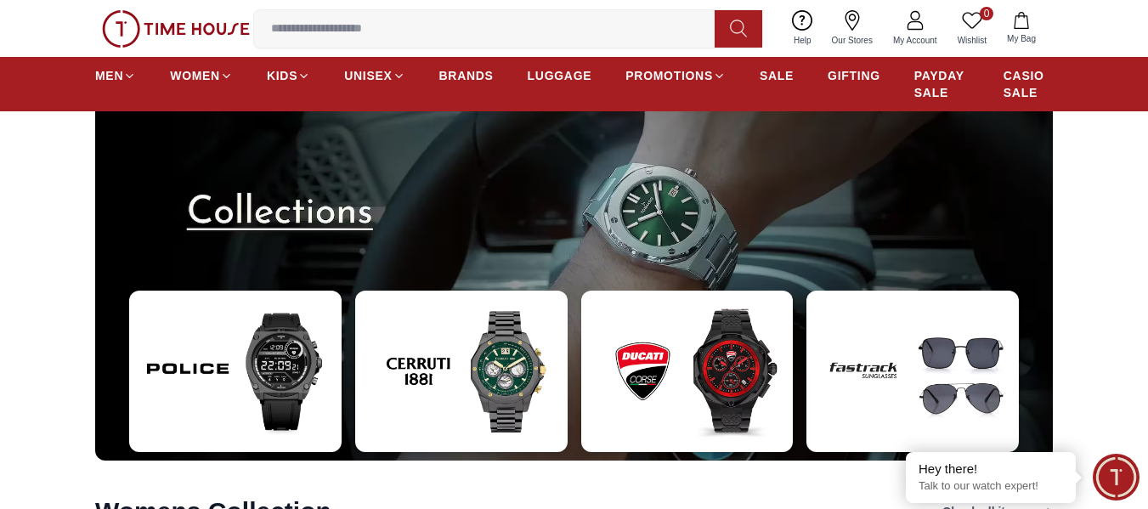  Describe the element at coordinates (777, 76) in the screenshot. I see `a: SALE` at that location.